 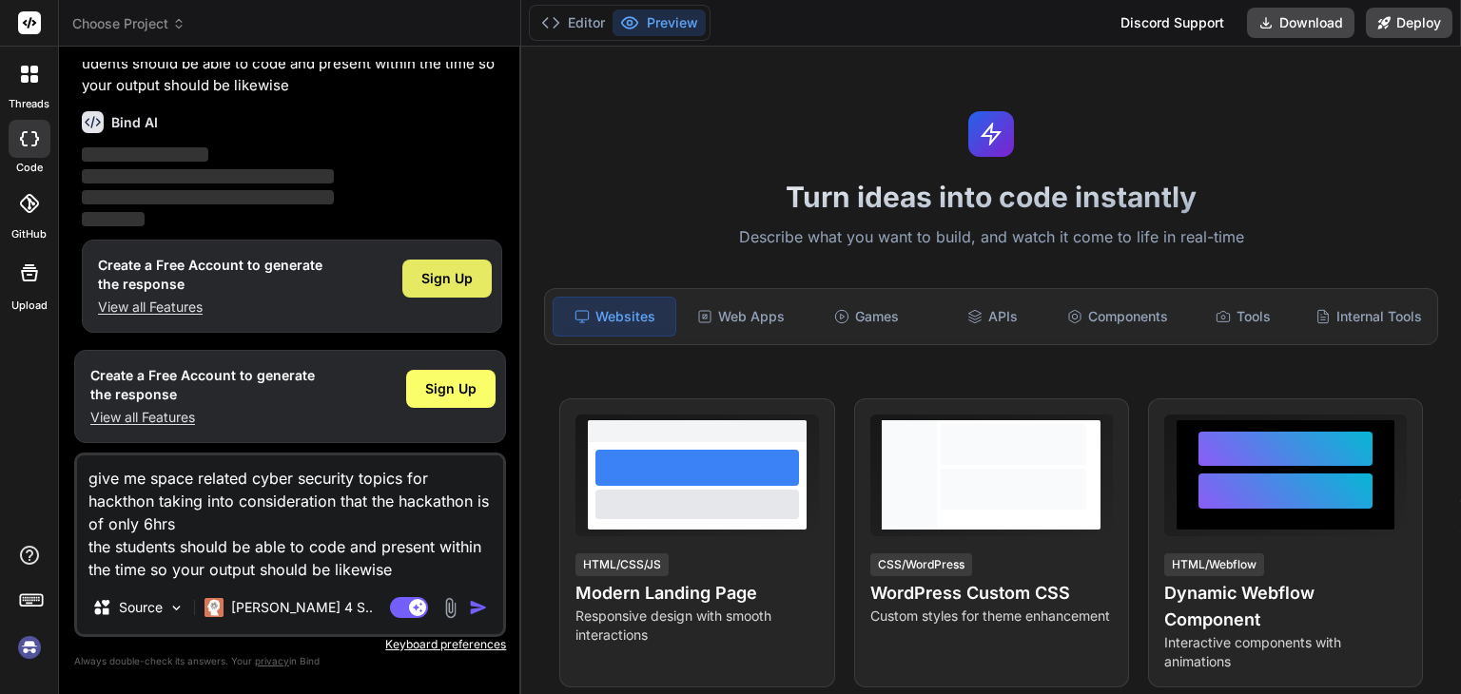 What do you see at coordinates (622, 565) in the screenshot?
I see `div: HTML/CSS/JS` at bounding box center [622, 565].